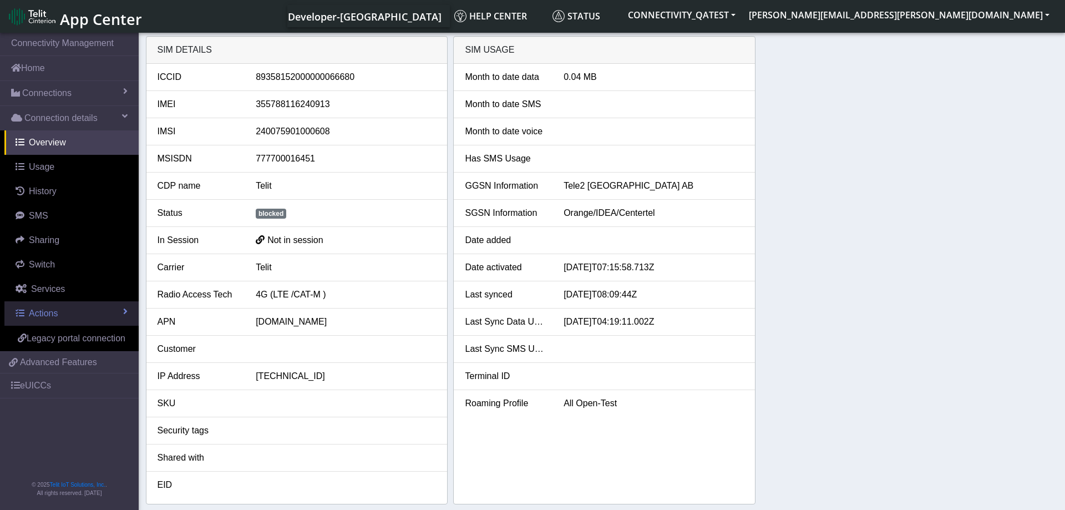 This screenshot has height=510, width=1065. Describe the element at coordinates (576, 16) in the screenshot. I see `span: Status` at that location.